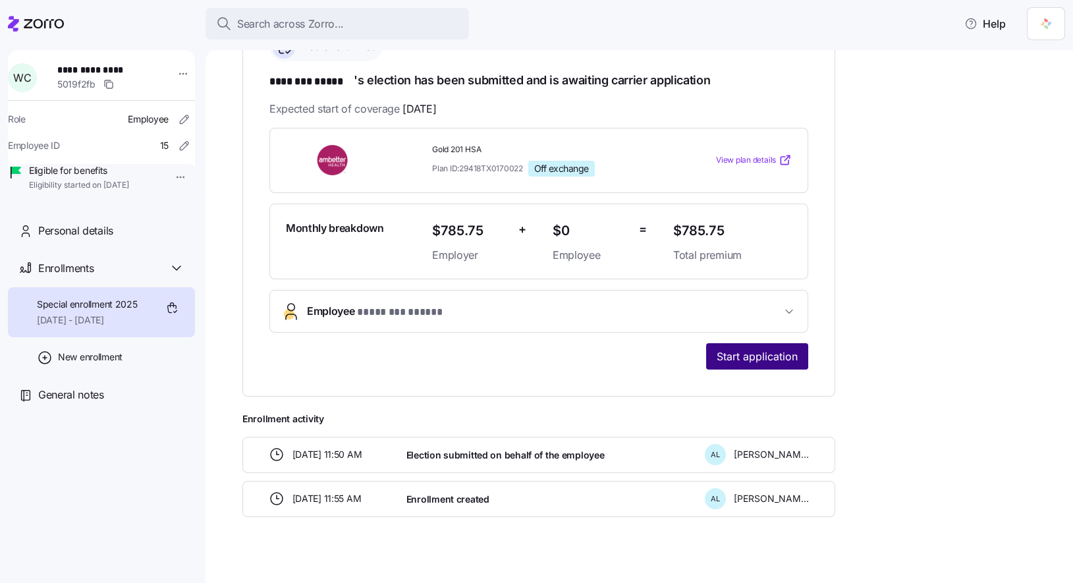  What do you see at coordinates (1046, 24) in the screenshot?
I see `img: 5711ede7-1a95-4d76-b346-8039fc8124a1-1741415864132.png` at bounding box center [1046, 24].